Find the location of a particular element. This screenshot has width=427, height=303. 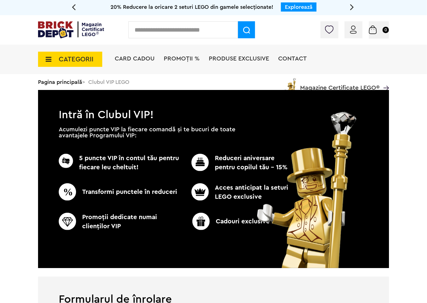

span: Produse exclusive is located at coordinates (239, 59).